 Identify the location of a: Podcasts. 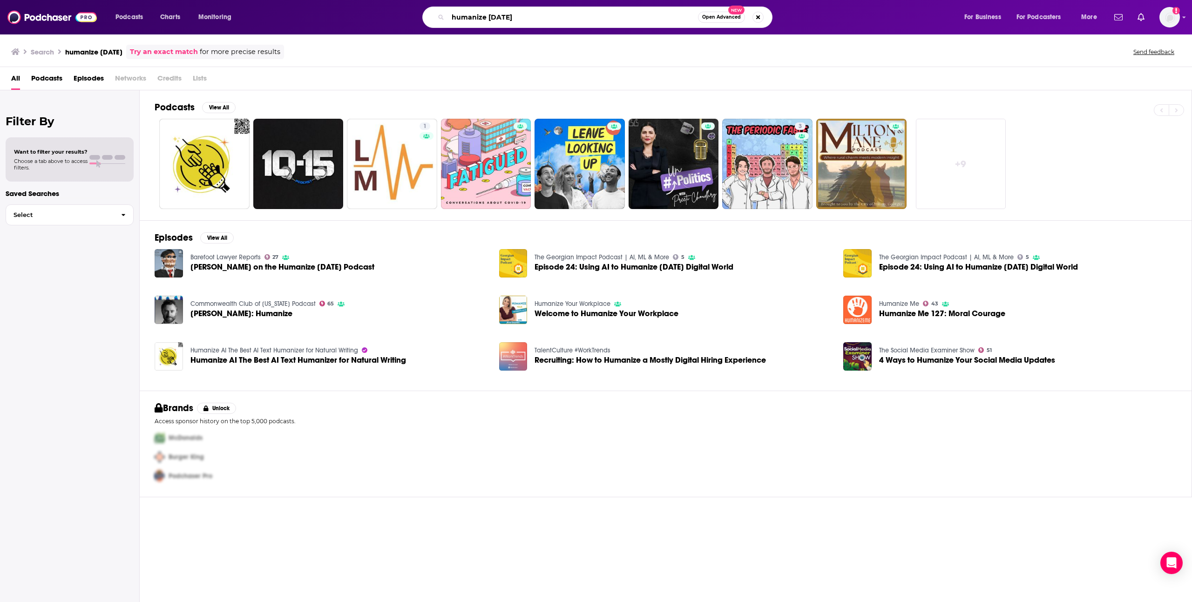
(47, 80).